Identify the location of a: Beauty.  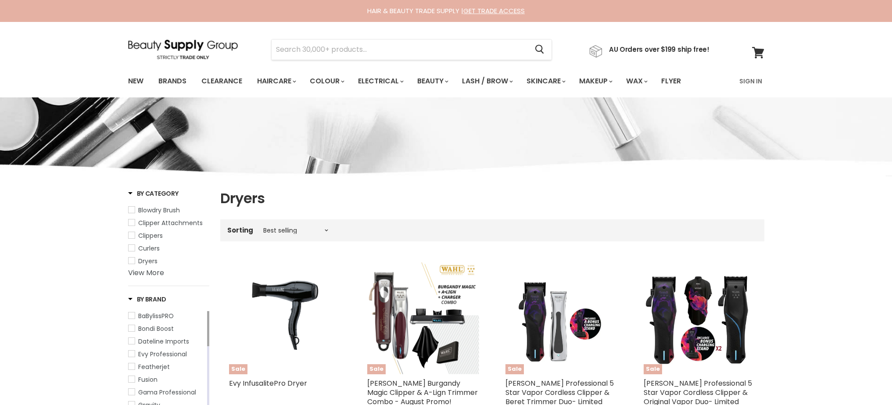
(432, 81).